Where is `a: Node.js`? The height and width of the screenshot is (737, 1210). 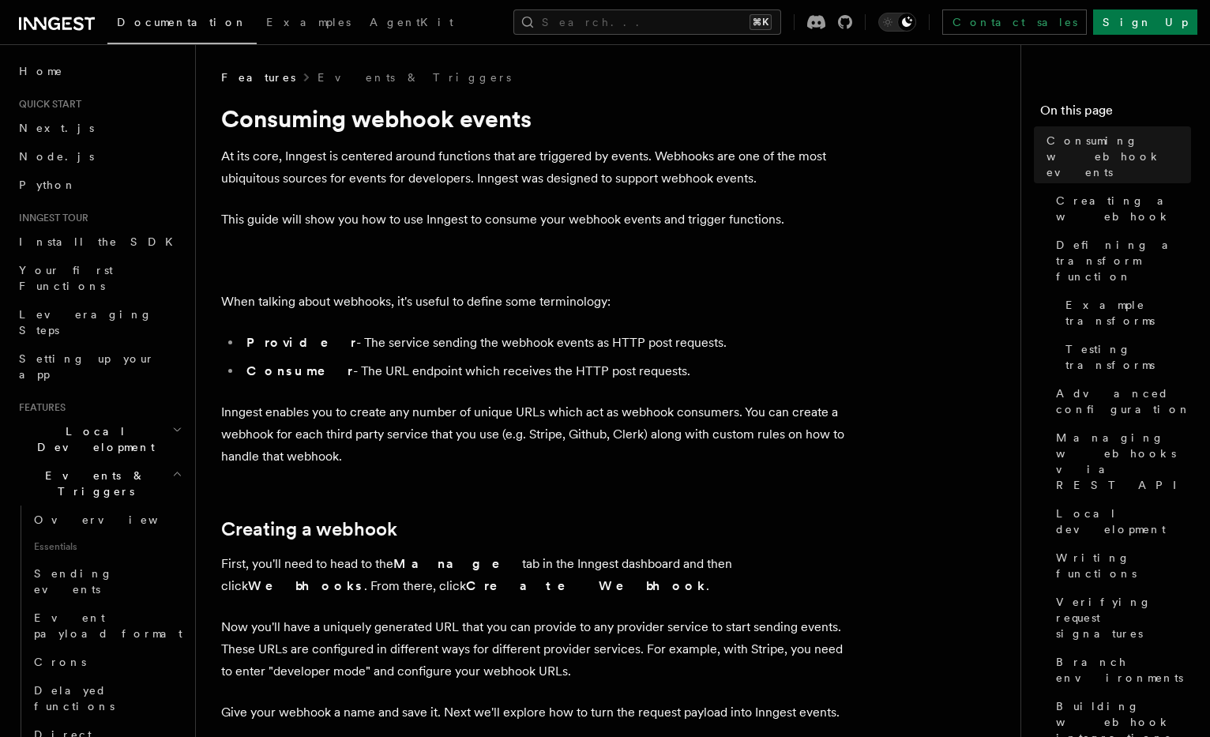 a: Node.js is located at coordinates (99, 156).